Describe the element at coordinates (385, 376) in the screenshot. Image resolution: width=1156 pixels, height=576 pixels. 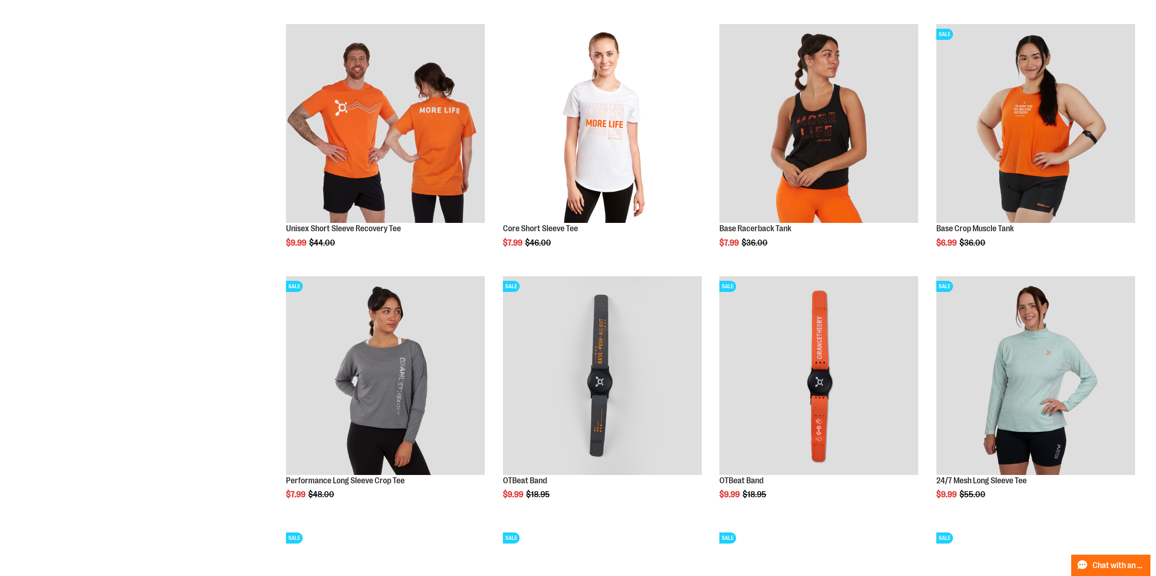
I see `img: Product image for Performance Long Sleeve Crop Tee` at that location.